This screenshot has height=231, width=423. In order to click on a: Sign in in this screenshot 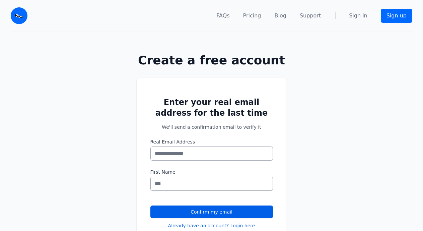, I will do `click(358, 16)`.